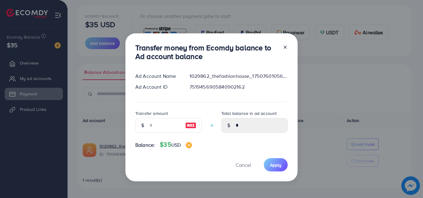  Describe the element at coordinates (243, 165) in the screenshot. I see `button: Cancel` at that location.